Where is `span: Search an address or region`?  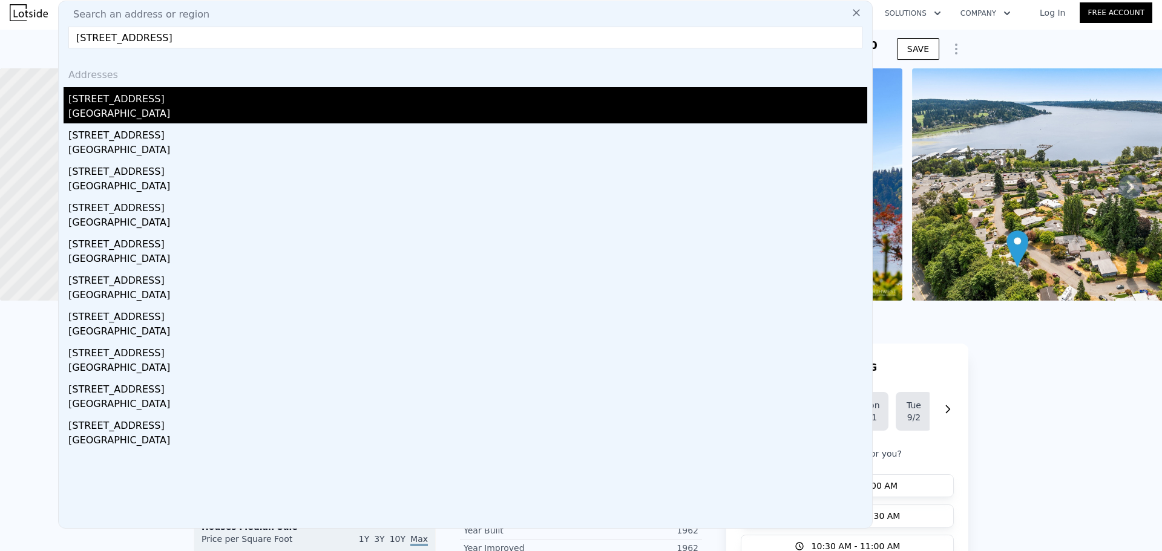 span: Search an address or region is located at coordinates (136, 15).